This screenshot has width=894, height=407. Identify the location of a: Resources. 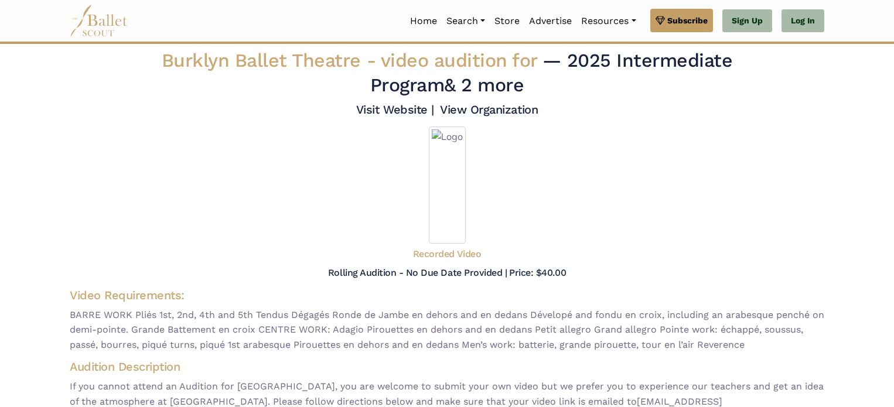
(608, 21).